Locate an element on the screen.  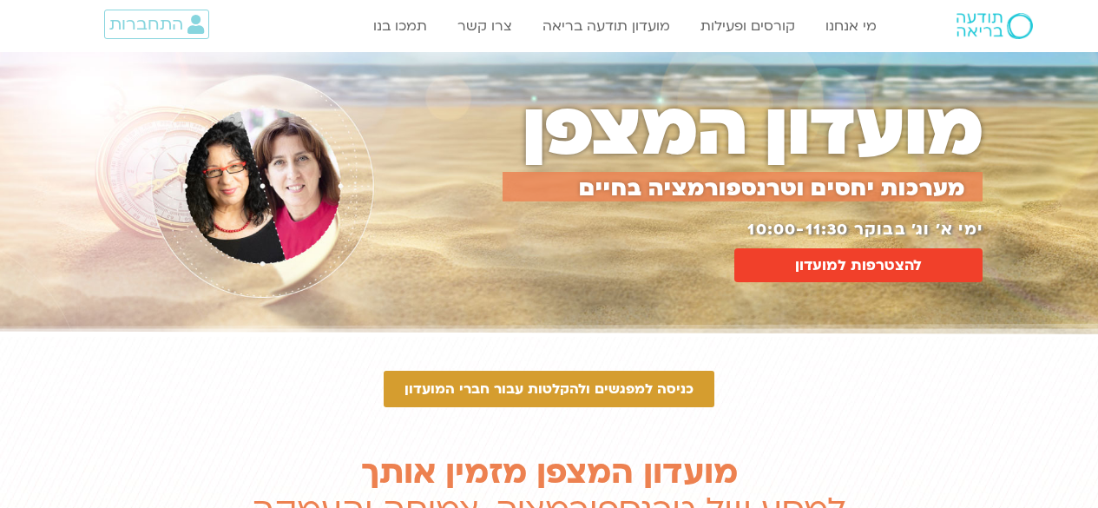
span: להצטרפות למועדון is located at coordinates (858, 265).